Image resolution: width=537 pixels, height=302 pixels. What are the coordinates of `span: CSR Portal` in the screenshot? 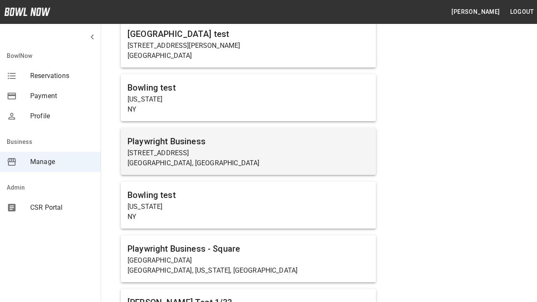 It's located at (62, 207).